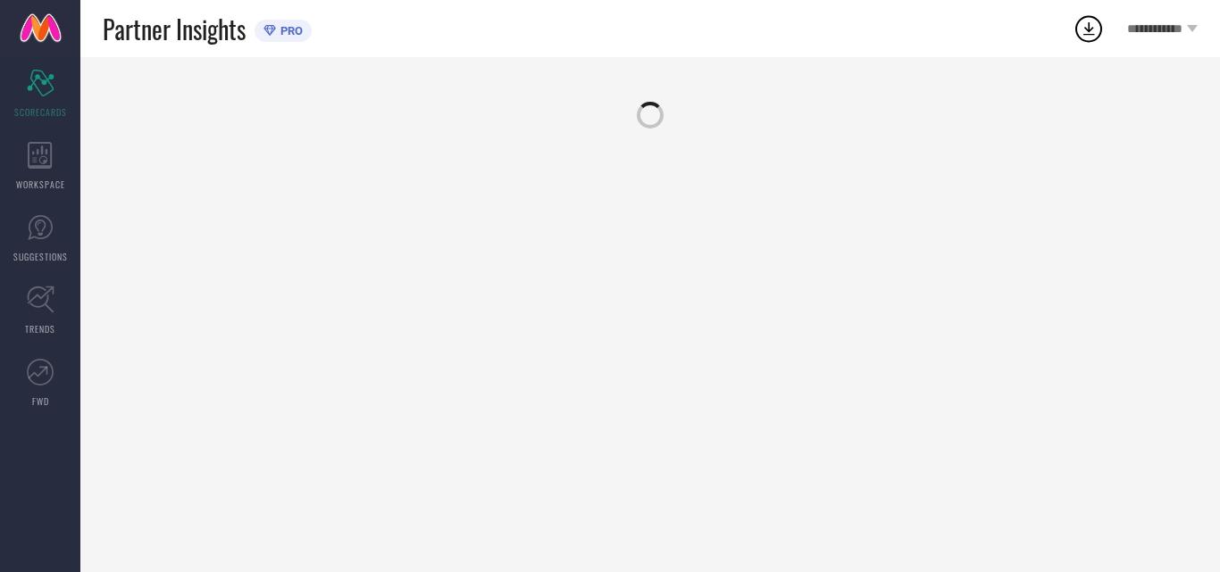 The width and height of the screenshot is (1220, 572). Describe the element at coordinates (40, 401) in the screenshot. I see `span: FWD` at that location.